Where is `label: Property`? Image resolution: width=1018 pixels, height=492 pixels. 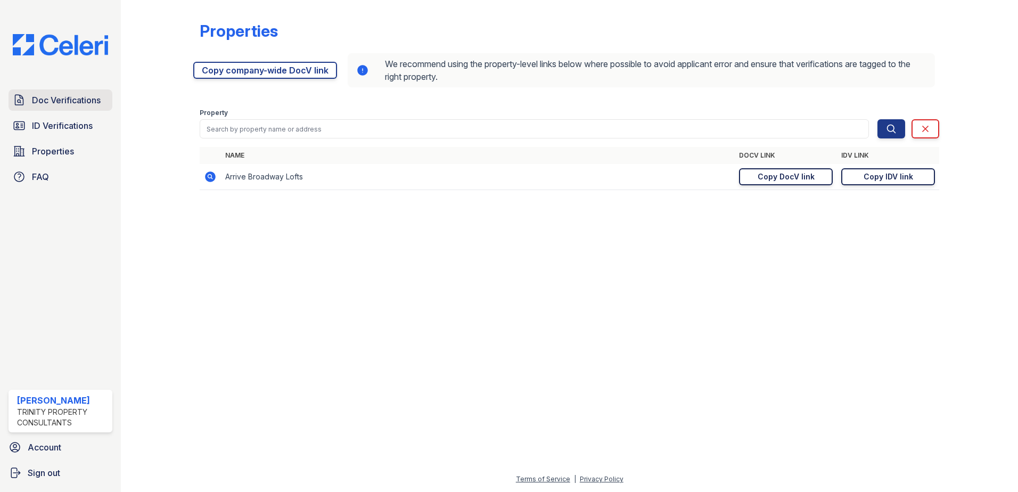 label: Property is located at coordinates (214, 113).